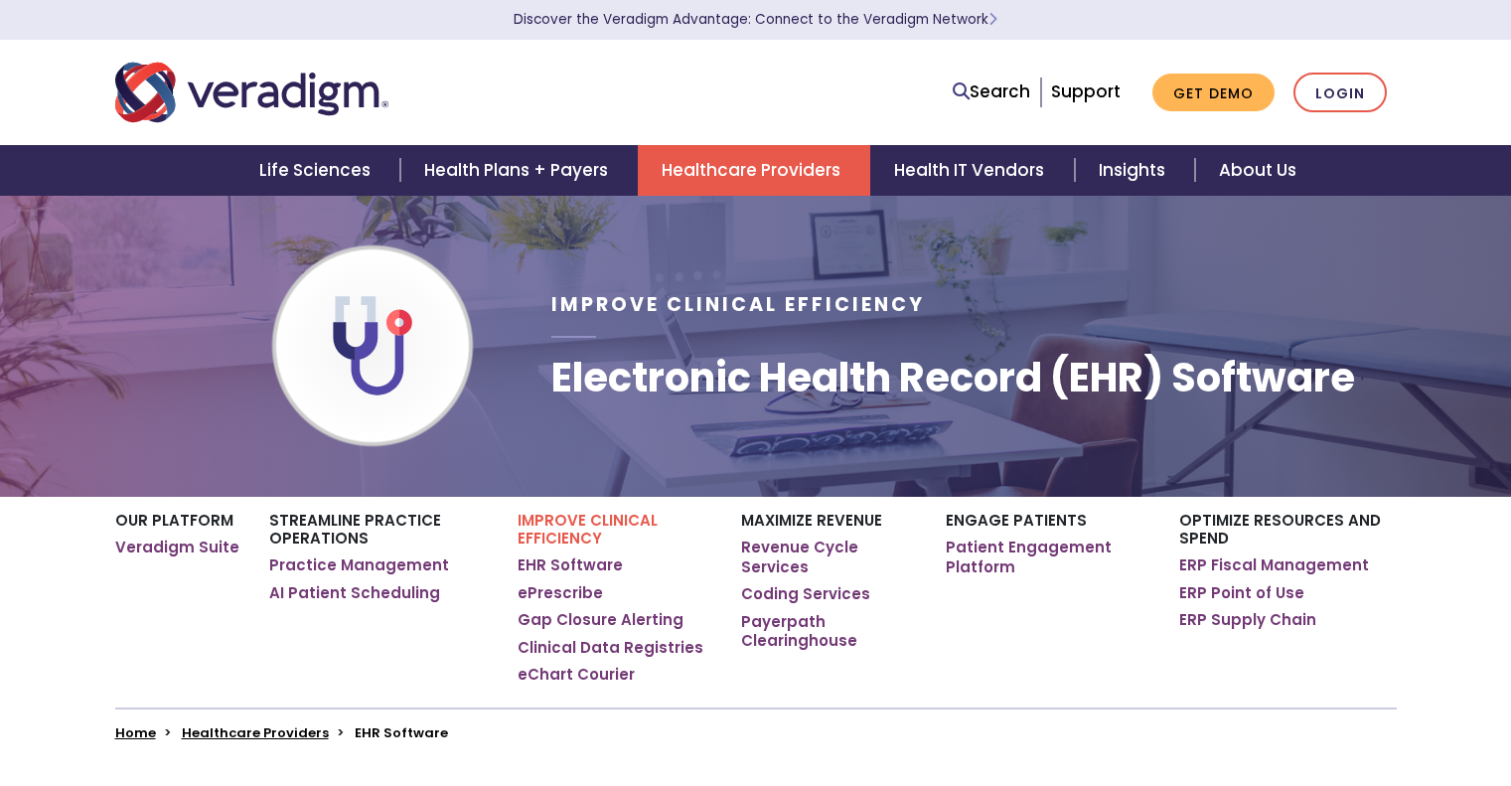 Image resolution: width=1511 pixels, height=786 pixels. Describe the element at coordinates (952, 377) in the screenshot. I see `h1: Electronic Health Record (EHR) Software` at that location.